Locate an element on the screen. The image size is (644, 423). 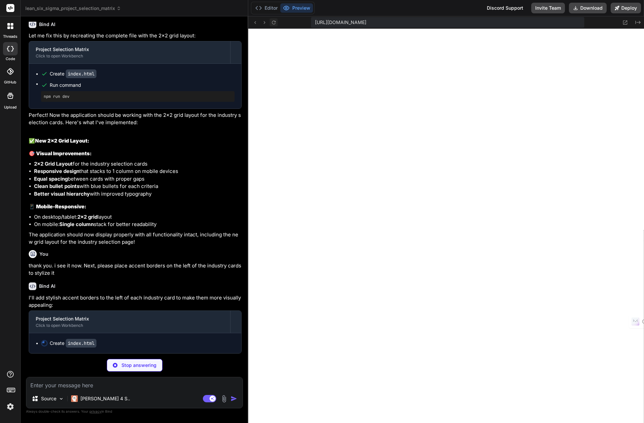
p: Let me fix this by recreating the complete file with the 2x2 grid layout: is located at coordinates (135, 36).